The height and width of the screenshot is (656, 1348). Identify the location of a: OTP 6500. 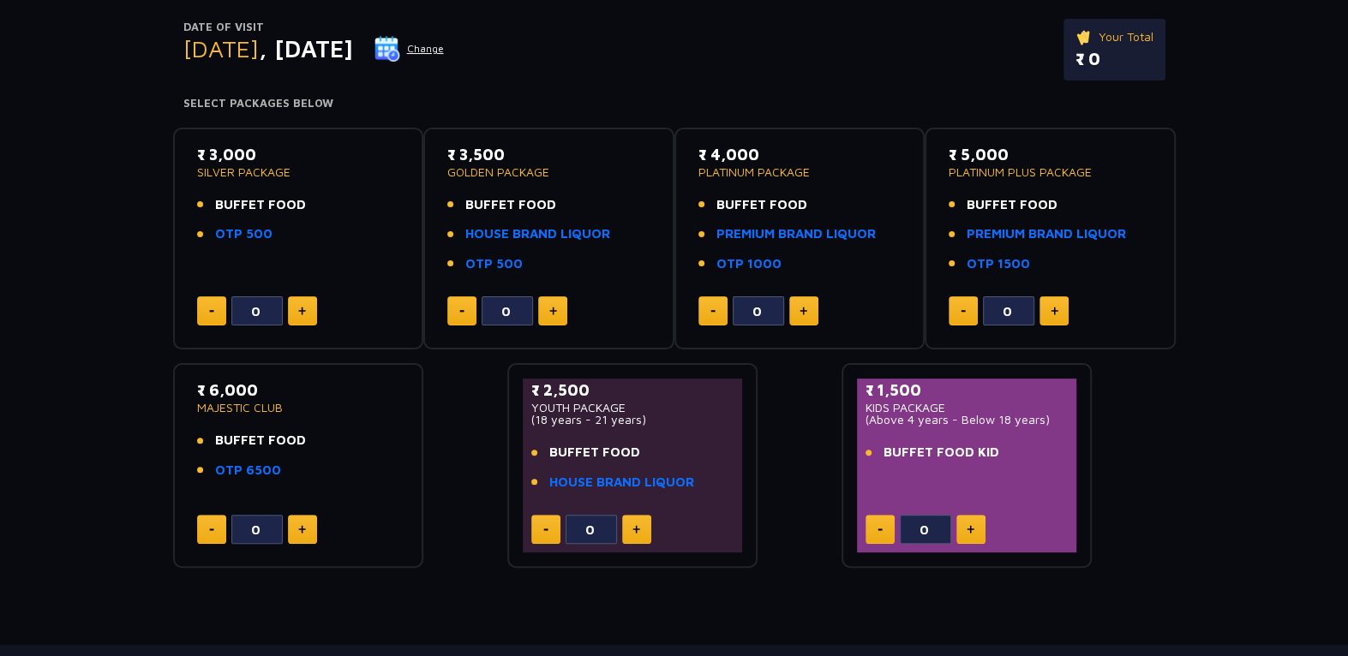
(248, 470).